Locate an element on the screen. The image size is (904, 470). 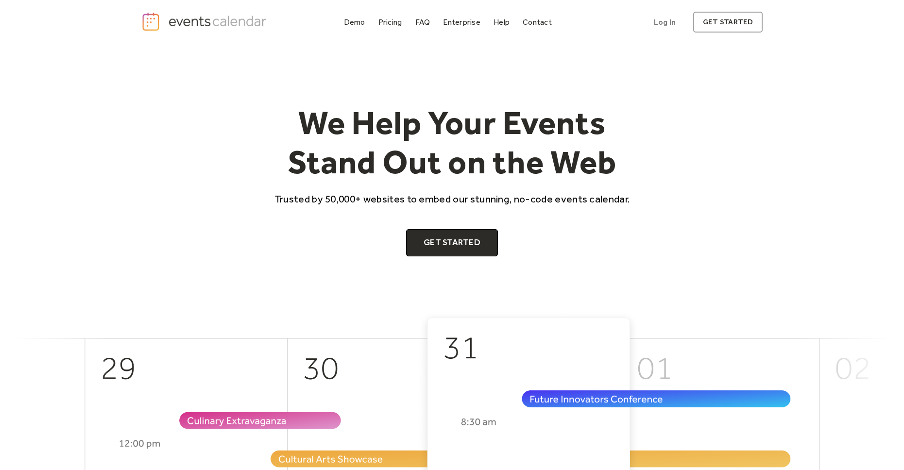
div: FAQ is located at coordinates (422, 22).